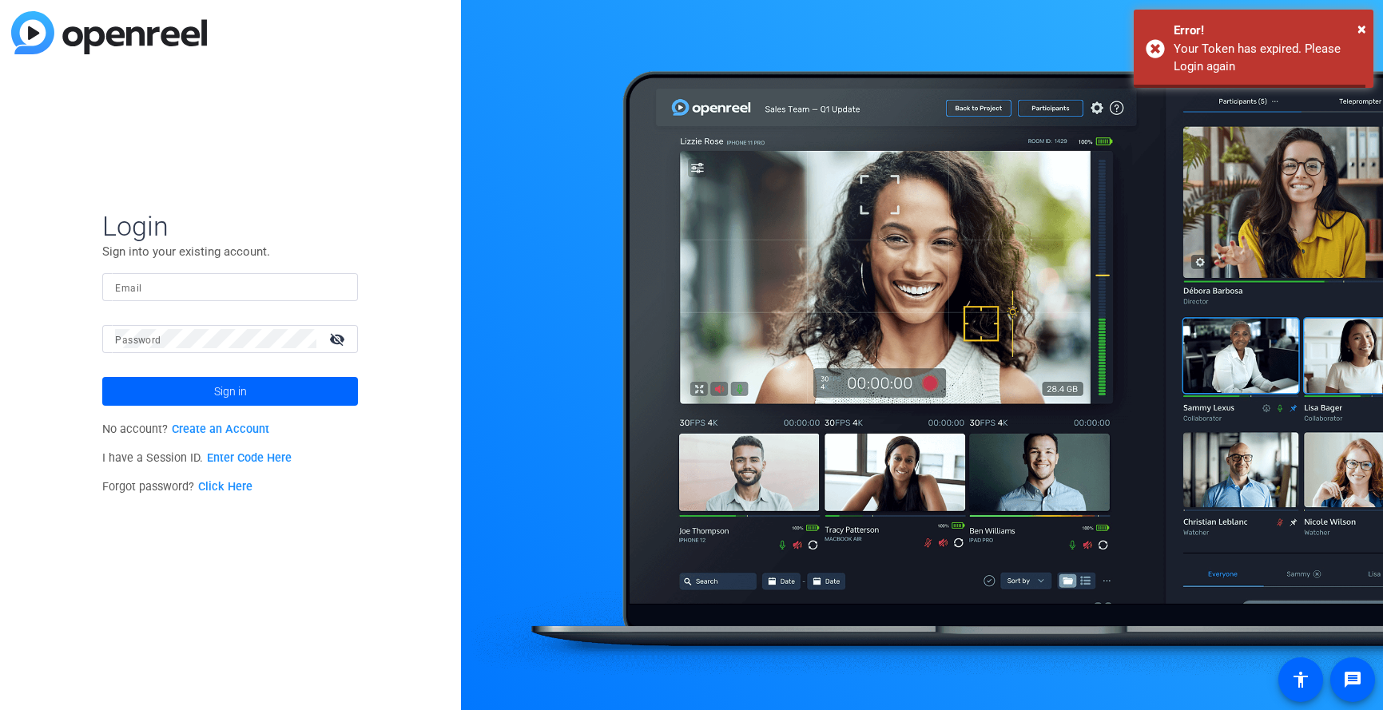 This screenshot has width=1383, height=710. I want to click on mat-icon: accessibility, so click(1301, 680).